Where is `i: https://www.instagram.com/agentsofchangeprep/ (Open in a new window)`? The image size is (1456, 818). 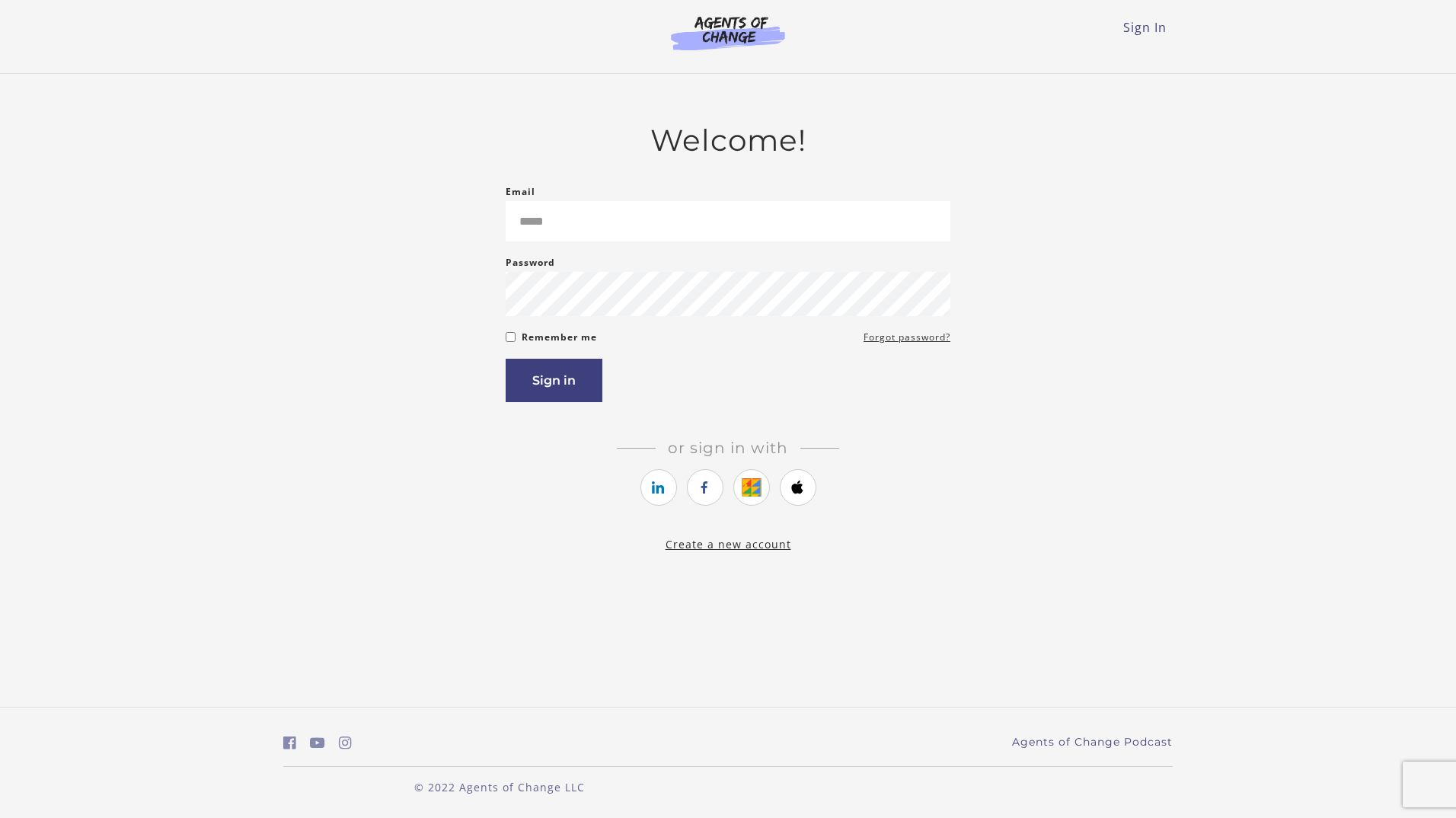 i: https://www.instagram.com/agentsofchangeprep/ (Open in a new window) is located at coordinates (345, 743).